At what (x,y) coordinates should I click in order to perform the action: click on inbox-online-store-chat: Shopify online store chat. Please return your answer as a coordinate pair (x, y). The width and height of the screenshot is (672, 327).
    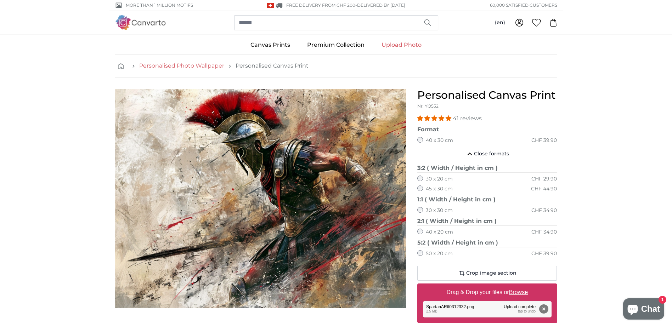
    Looking at the image, I should click on (643, 310).